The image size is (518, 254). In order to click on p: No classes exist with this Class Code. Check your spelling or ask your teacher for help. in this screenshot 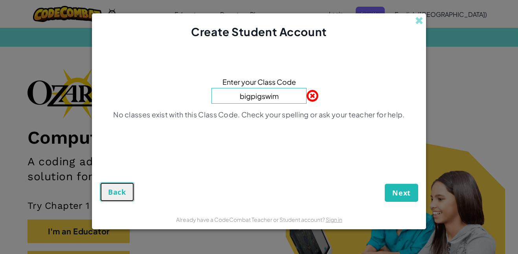, I will do `click(259, 115)`.